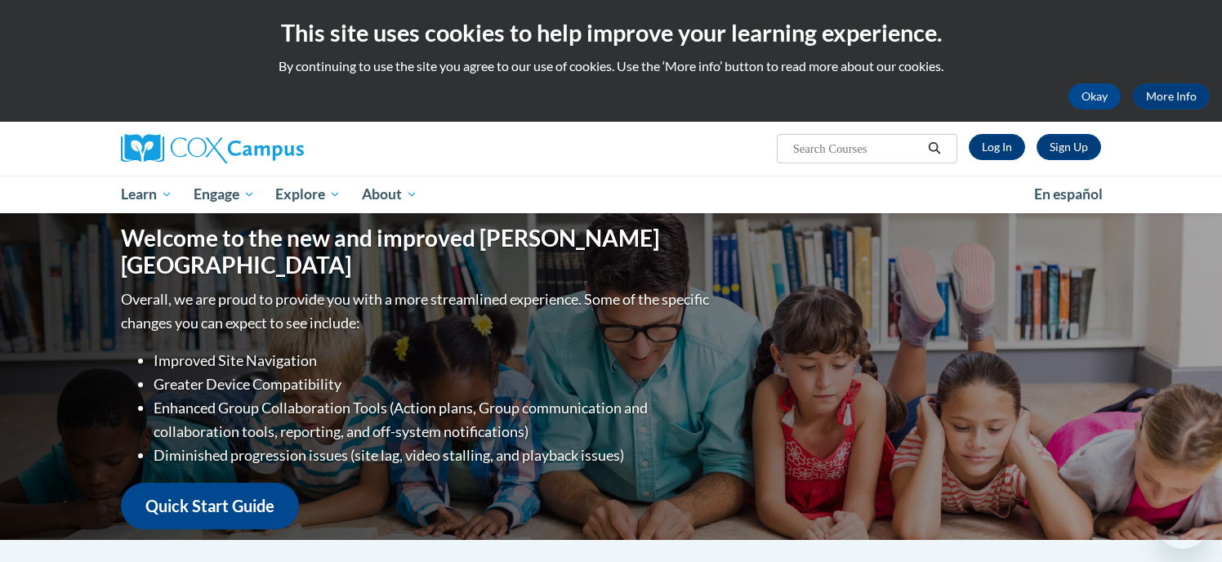 The image size is (1222, 562). Describe the element at coordinates (308, 194) in the screenshot. I see `span: Explore` at that location.